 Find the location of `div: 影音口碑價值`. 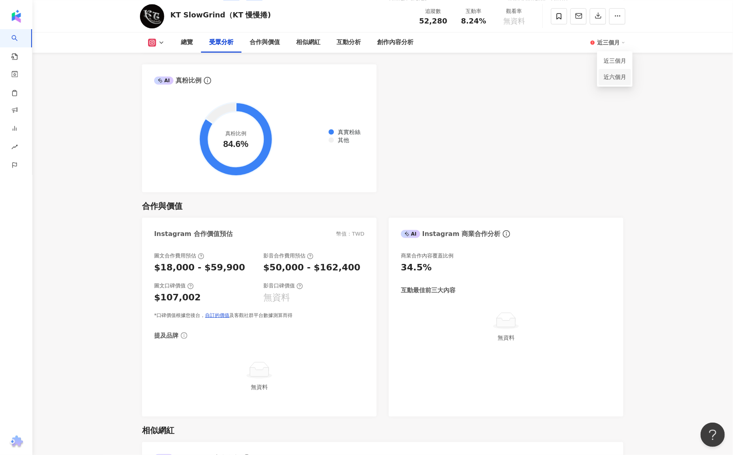

div: 影音口碑價值 is located at coordinates (283, 286).